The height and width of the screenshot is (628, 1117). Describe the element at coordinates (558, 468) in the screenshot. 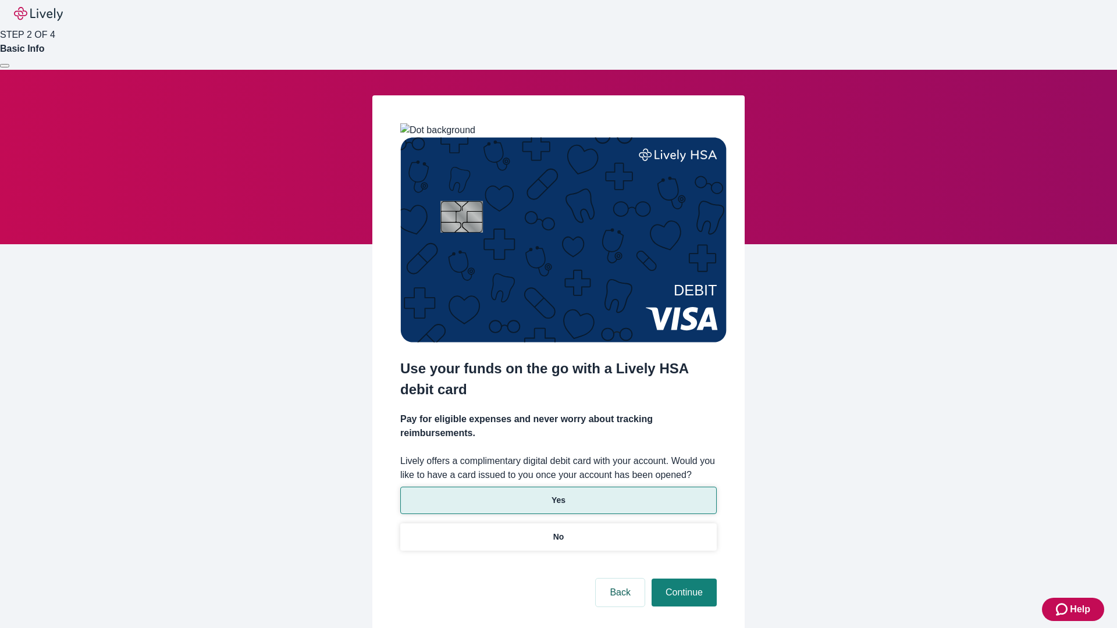

I see `label: Lively offers a complimentary digital debit card with your account. Would you like to have a card...` at that location.